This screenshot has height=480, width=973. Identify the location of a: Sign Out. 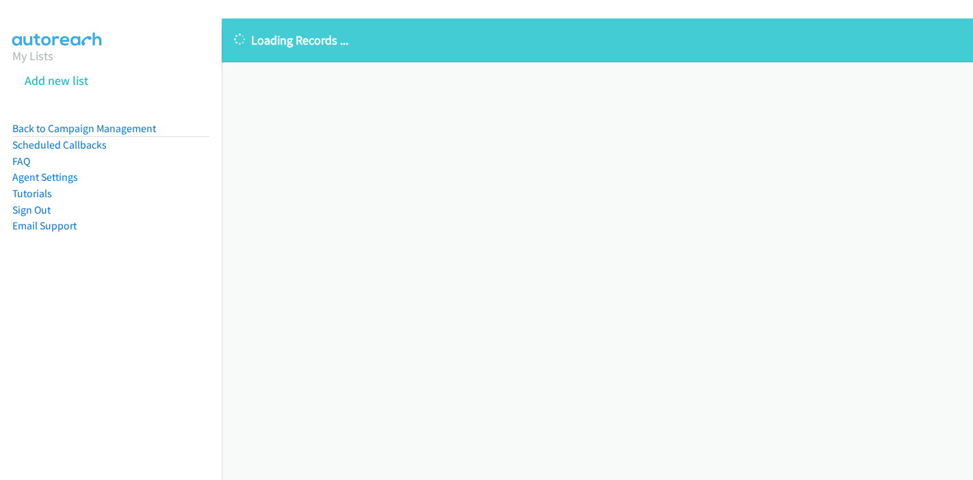
(31, 209).